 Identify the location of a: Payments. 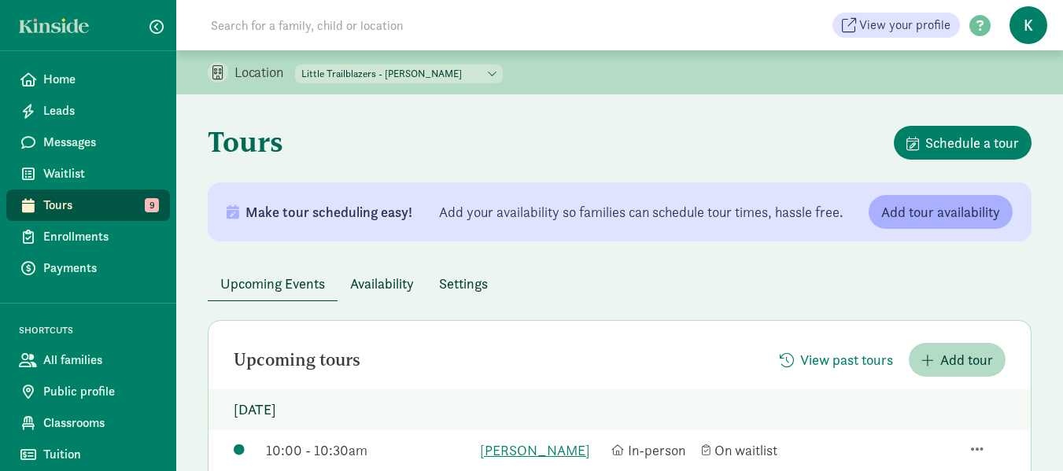
(88, 268).